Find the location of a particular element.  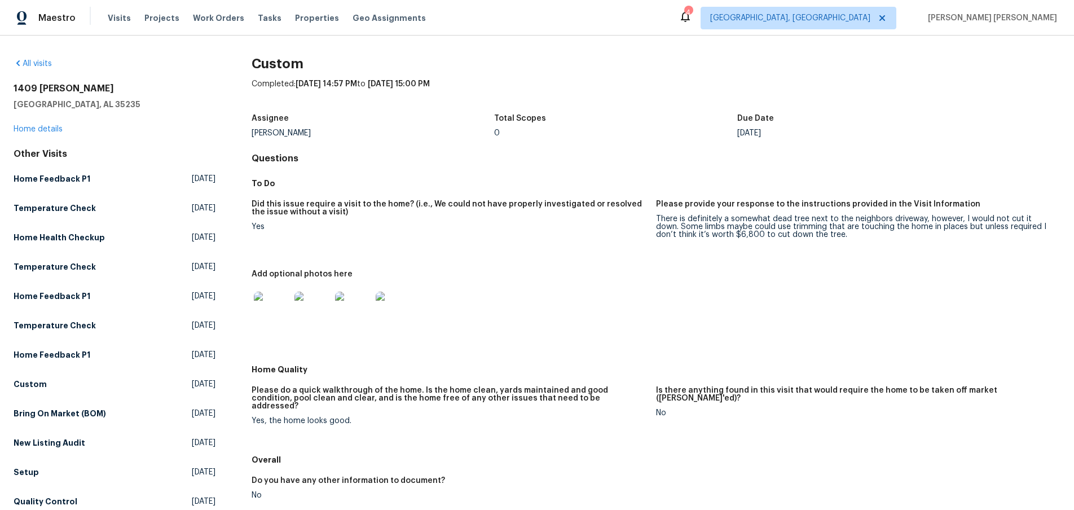

h5: Did this issue require a visit to the home? (i.e., We could not have properly investigated or res... is located at coordinates (449, 208).